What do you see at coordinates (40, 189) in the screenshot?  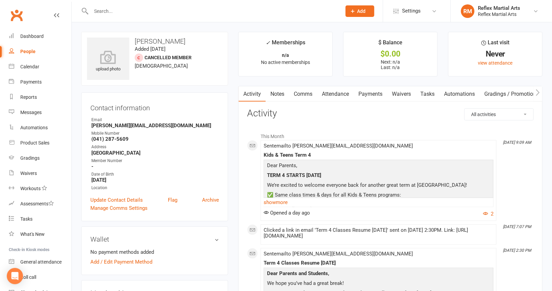 I see `a: Workouts` at bounding box center [40, 189].